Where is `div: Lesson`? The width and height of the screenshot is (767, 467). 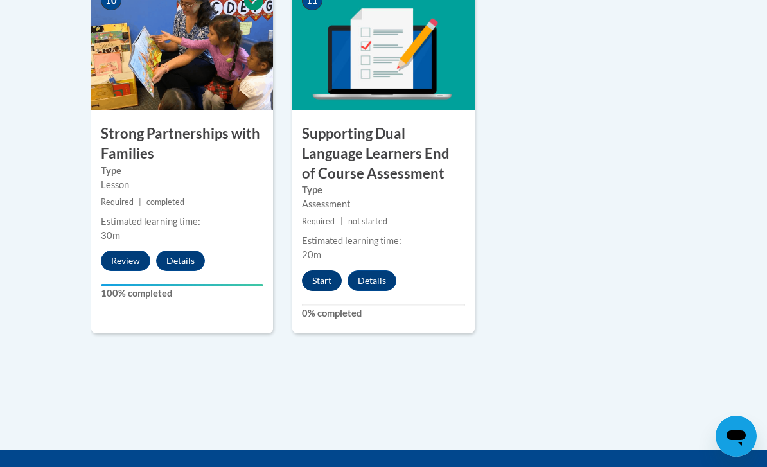
div: Lesson is located at coordinates (182, 185).